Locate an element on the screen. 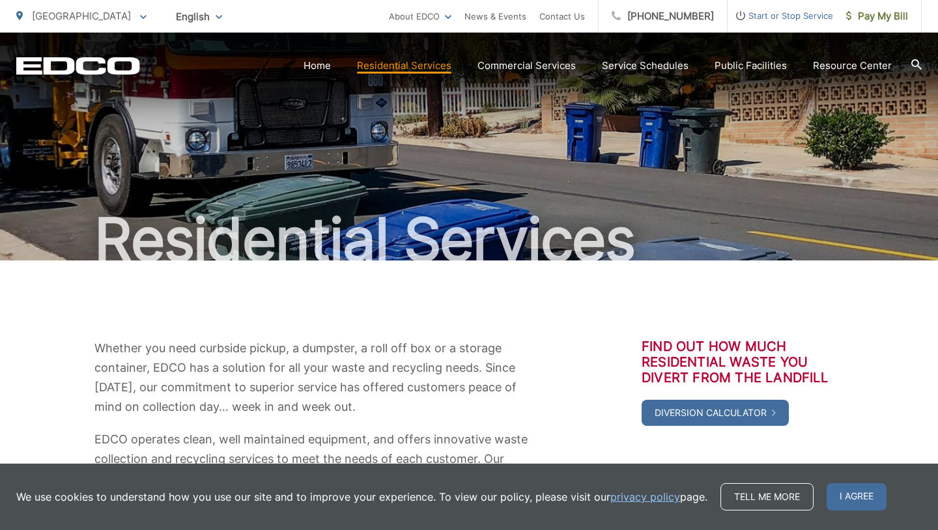  span: Pay My Bill is located at coordinates (876, 16).